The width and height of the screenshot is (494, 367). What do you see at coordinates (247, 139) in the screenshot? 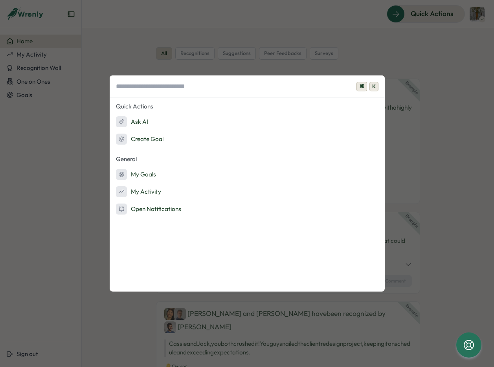
I see `button: Create Goal` at bounding box center [247, 139].